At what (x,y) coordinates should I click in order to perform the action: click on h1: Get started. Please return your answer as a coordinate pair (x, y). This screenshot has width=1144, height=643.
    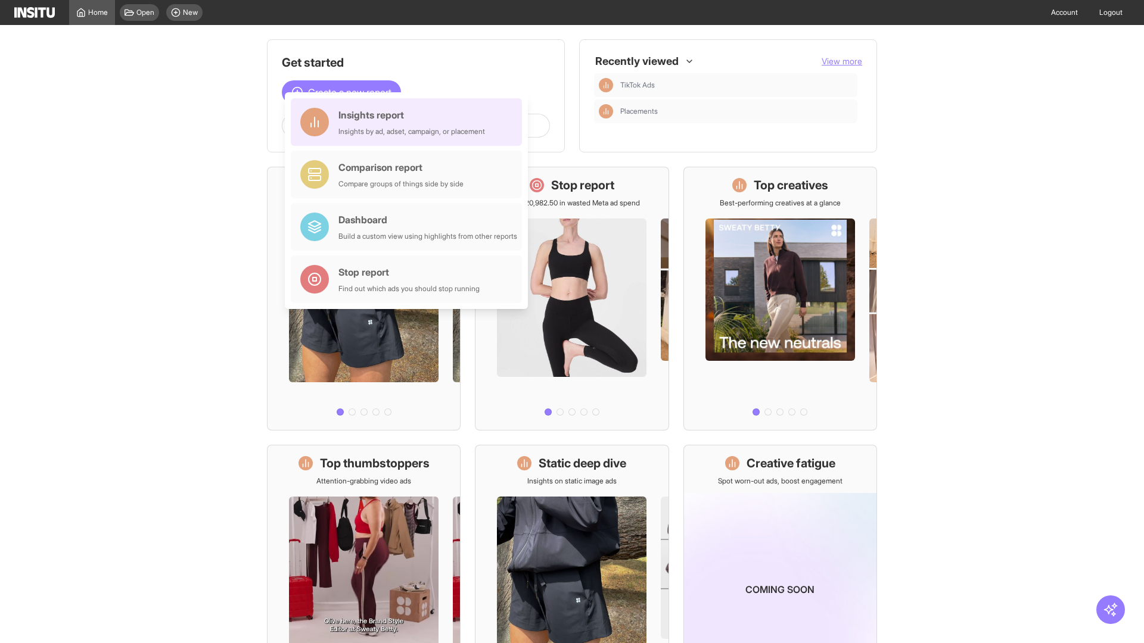
    Looking at the image, I should click on (416, 63).